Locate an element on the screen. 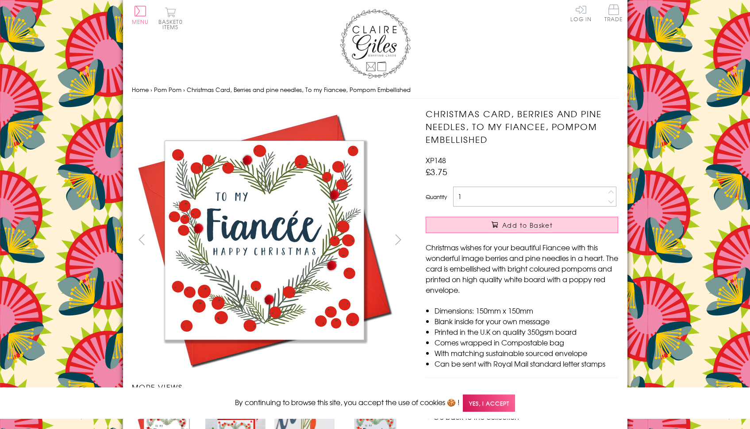  a: Pom Pom is located at coordinates (168, 89).